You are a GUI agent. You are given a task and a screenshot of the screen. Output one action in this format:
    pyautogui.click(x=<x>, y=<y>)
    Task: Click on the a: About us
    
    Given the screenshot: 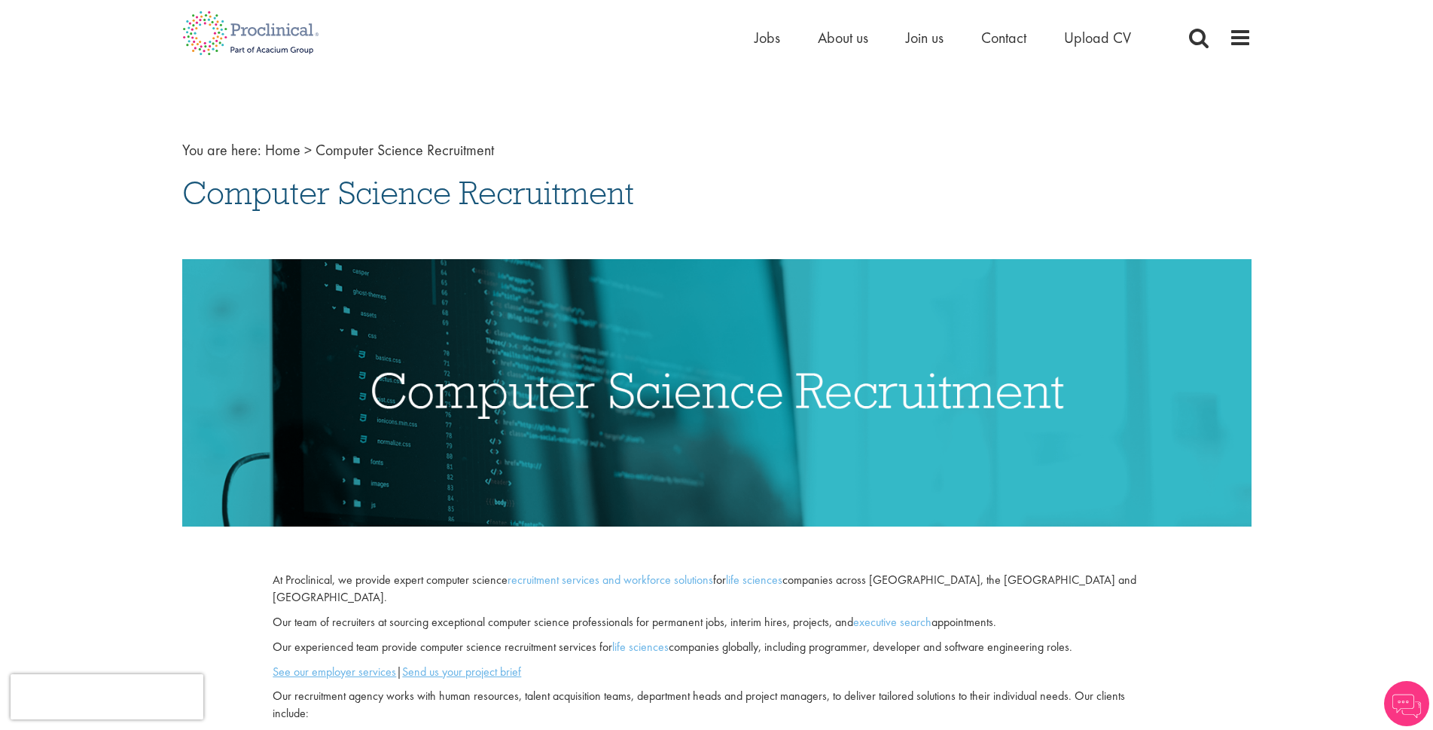 What is the action you would take?
    pyautogui.click(x=842, y=38)
    